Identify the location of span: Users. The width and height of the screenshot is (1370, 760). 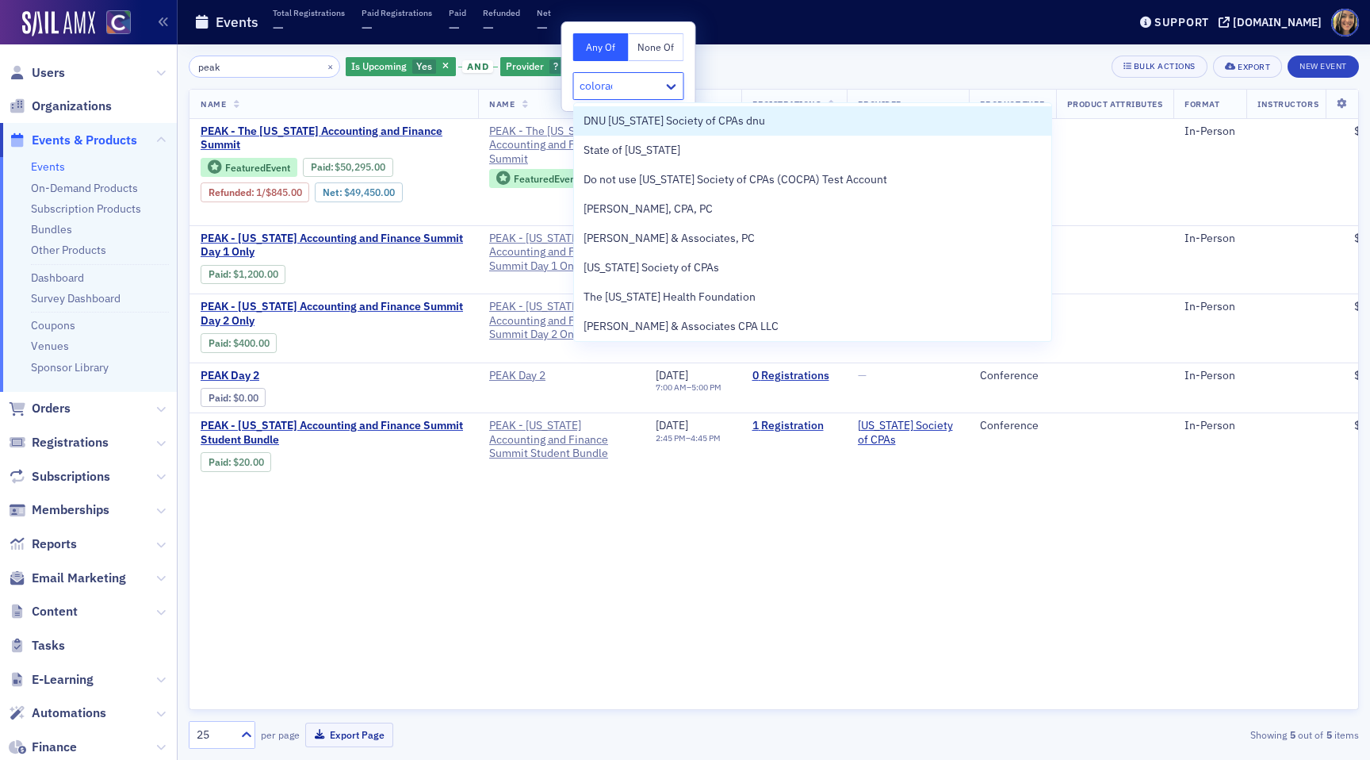
(48, 73).